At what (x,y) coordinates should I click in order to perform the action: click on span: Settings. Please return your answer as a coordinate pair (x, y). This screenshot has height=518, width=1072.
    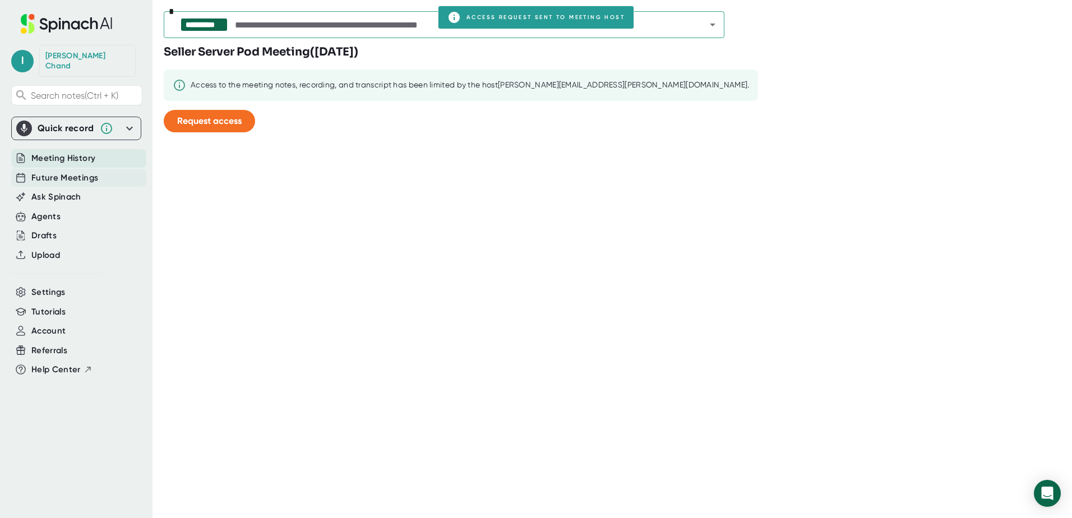
    Looking at the image, I should click on (48, 292).